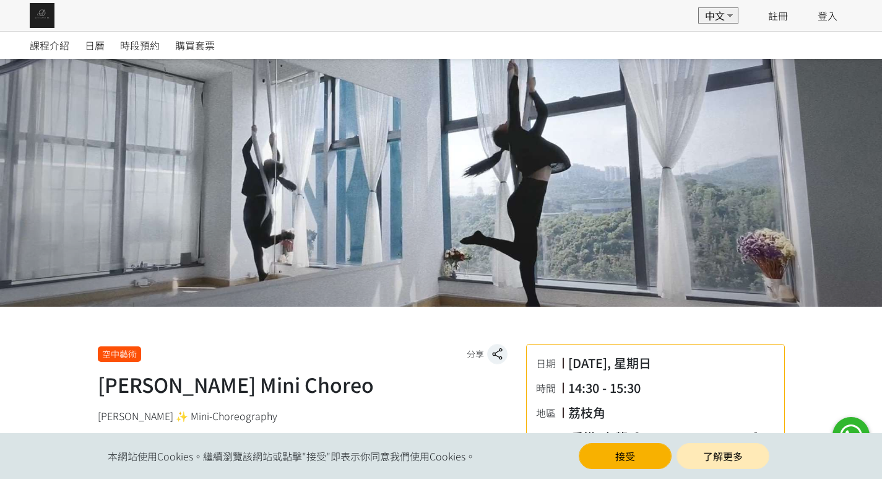 The image size is (882, 479). I want to click on span: 本網站使用Cookies。繼續瀏覽該網站或點擊"接受"即表示你同意我們使用Cookies。, so click(292, 456).